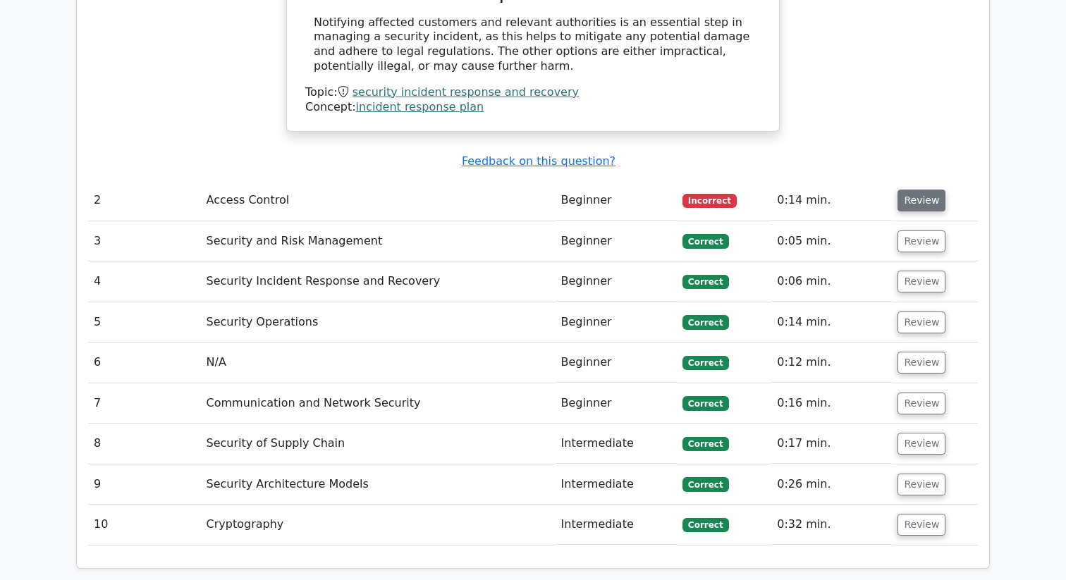  Describe the element at coordinates (145, 444) in the screenshot. I see `td: 8` at that location.